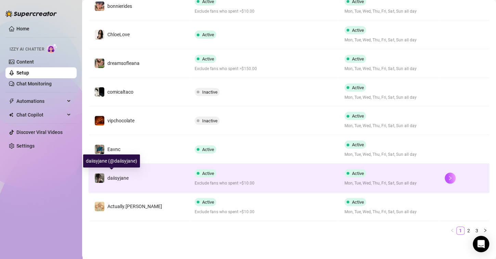 This screenshot has width=496, height=259. I want to click on span: ChloeLove, so click(118, 35).